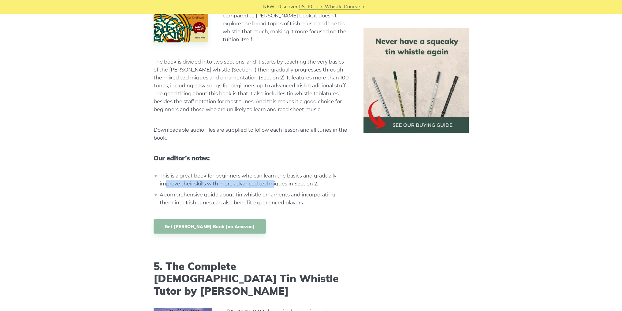 This screenshot has height=311, width=622. I want to click on img: tin whistle buying guide, so click(416, 81).